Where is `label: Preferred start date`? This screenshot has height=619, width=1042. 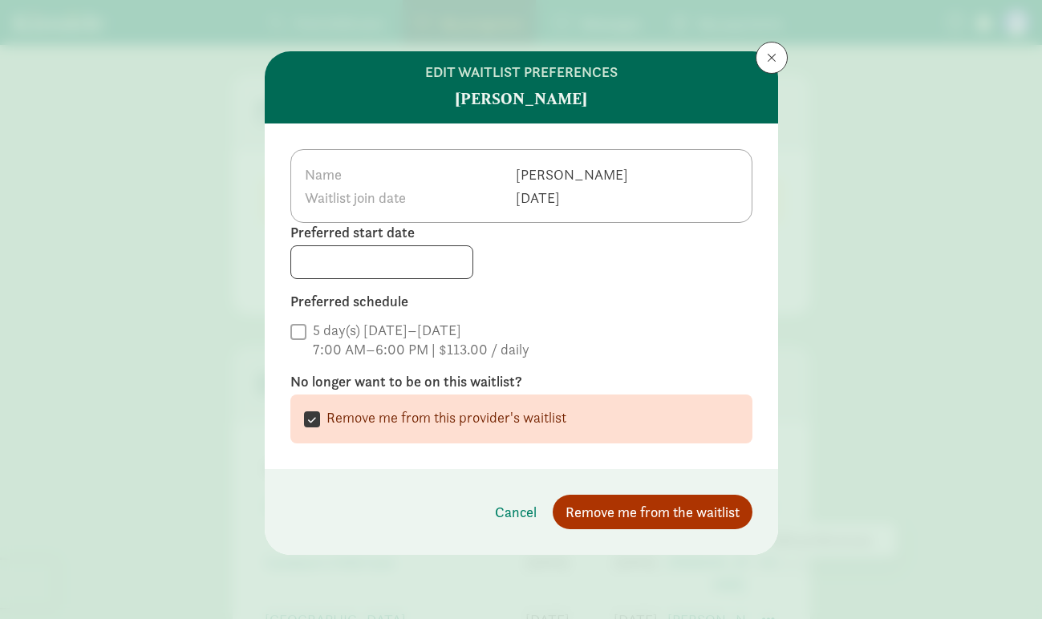 label: Preferred start date is located at coordinates (521, 233).